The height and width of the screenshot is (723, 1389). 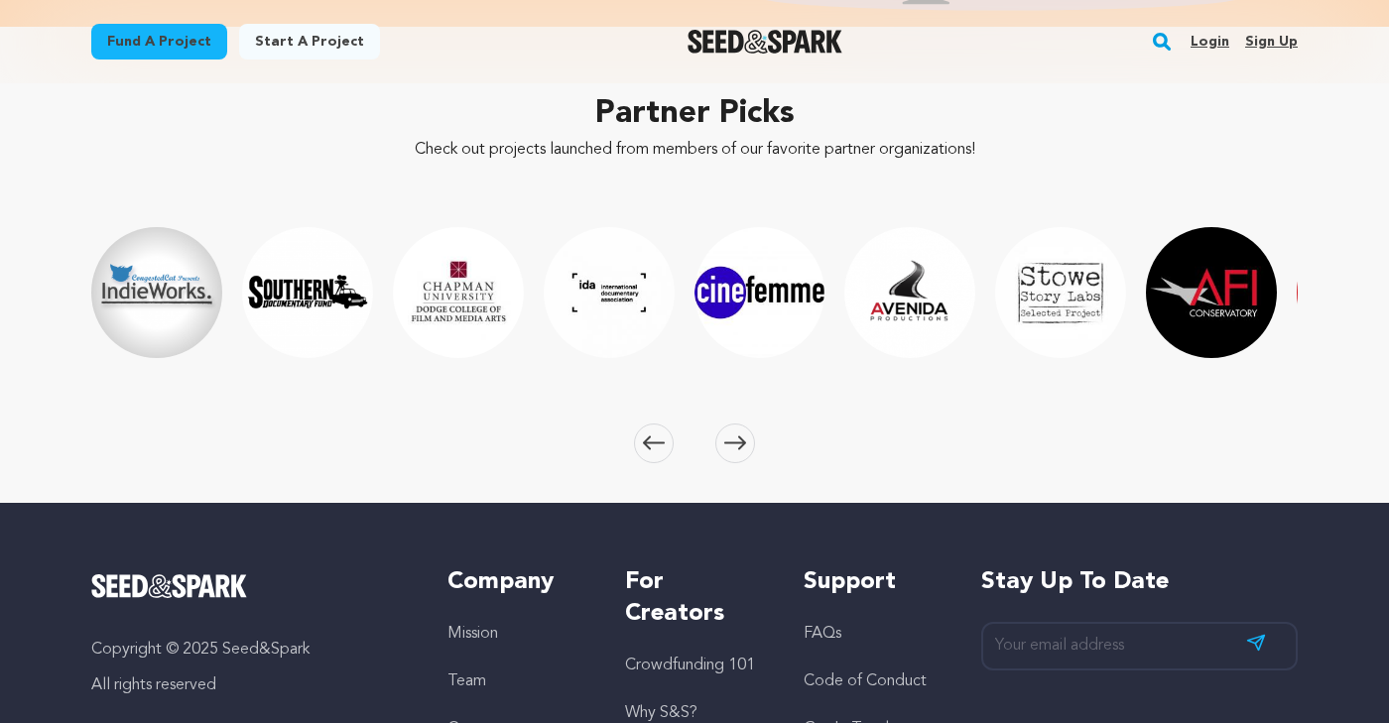 I want to click on a: Code of Conduct, so click(x=865, y=681).